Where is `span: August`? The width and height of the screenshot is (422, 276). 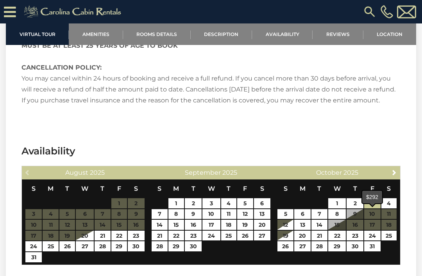
span: August is located at coordinates (77, 173).